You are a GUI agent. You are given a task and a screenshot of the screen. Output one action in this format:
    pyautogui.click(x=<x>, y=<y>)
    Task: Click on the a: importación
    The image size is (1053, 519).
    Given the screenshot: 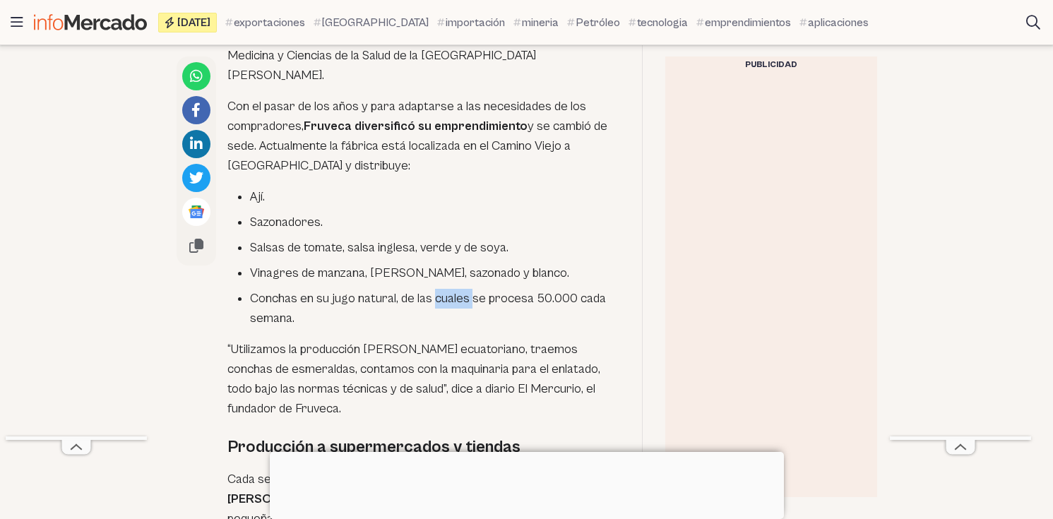 What is the action you would take?
    pyautogui.click(x=471, y=23)
    